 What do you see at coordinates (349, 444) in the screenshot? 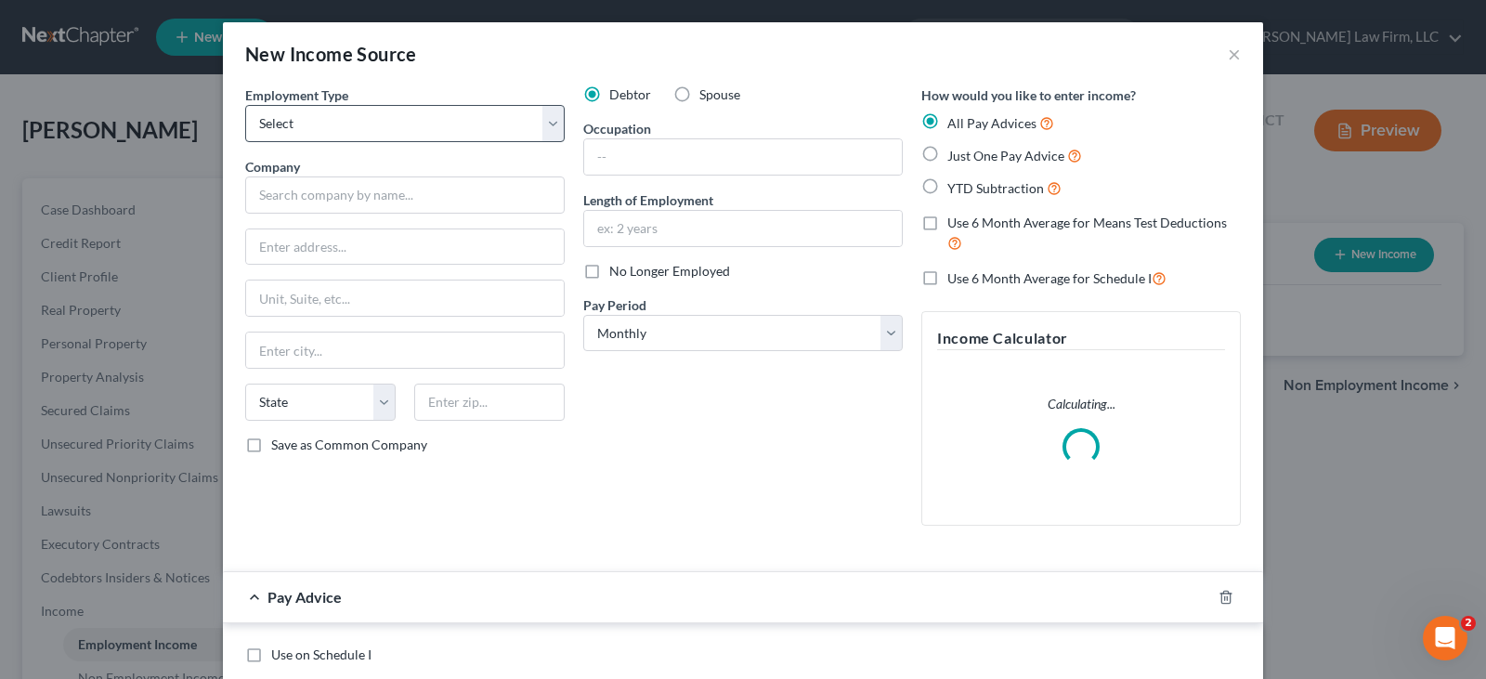
I see `span: Save as Common Company` at bounding box center [349, 444].